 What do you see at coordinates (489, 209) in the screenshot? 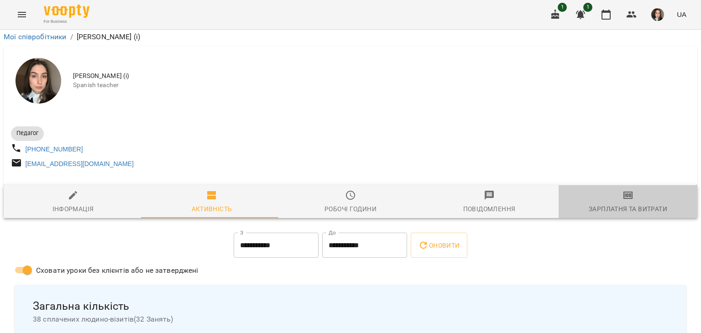
I see `div: Повідомлення` at bounding box center [489, 209].